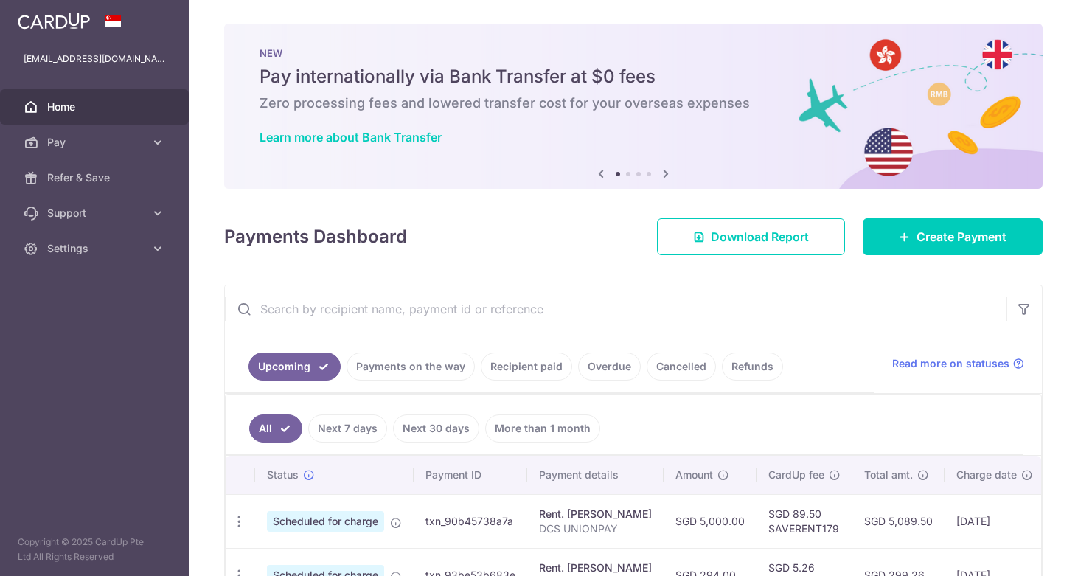 The width and height of the screenshot is (1078, 576). I want to click on a: Cancelled, so click(681, 366).